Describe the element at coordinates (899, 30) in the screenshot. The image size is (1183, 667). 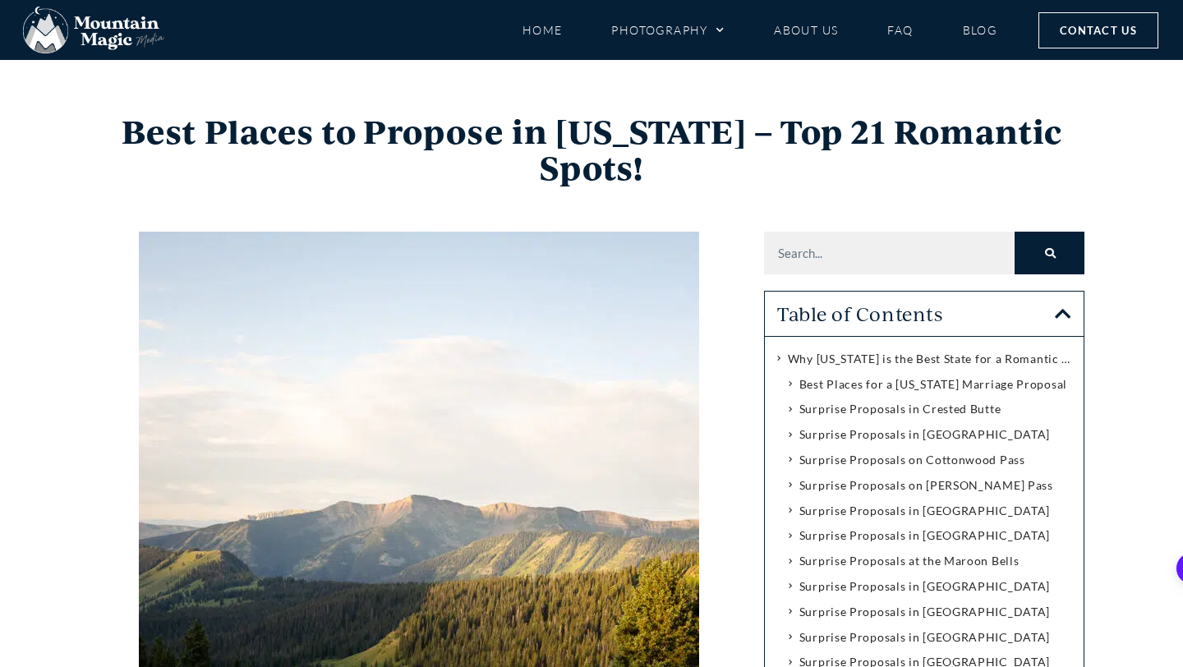
I see `a: FAQ` at that location.